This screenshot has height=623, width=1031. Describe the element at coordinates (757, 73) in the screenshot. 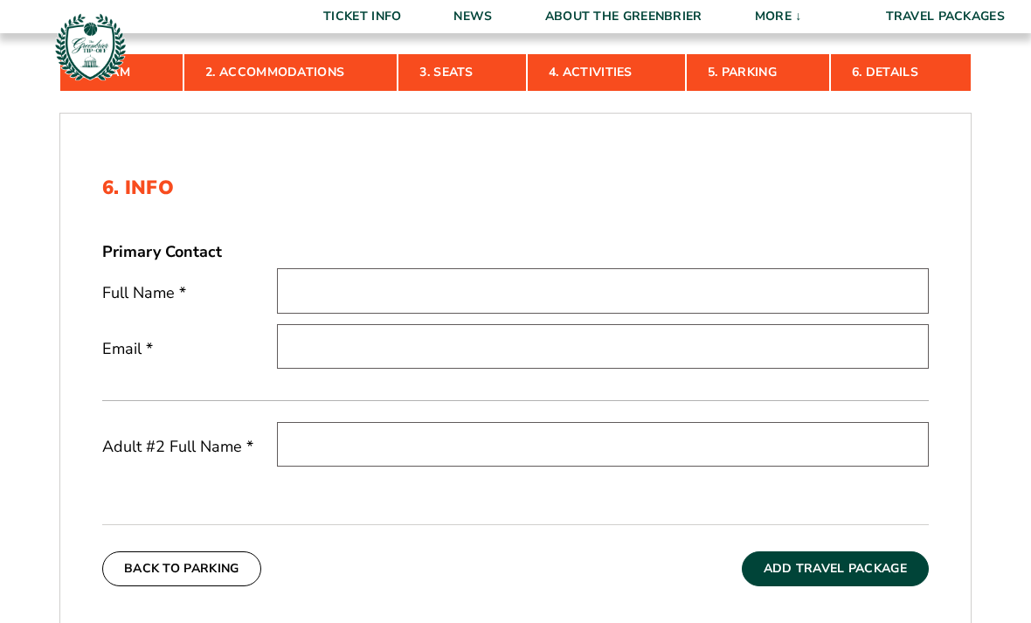

I see `a: 5. Parking` at that location.